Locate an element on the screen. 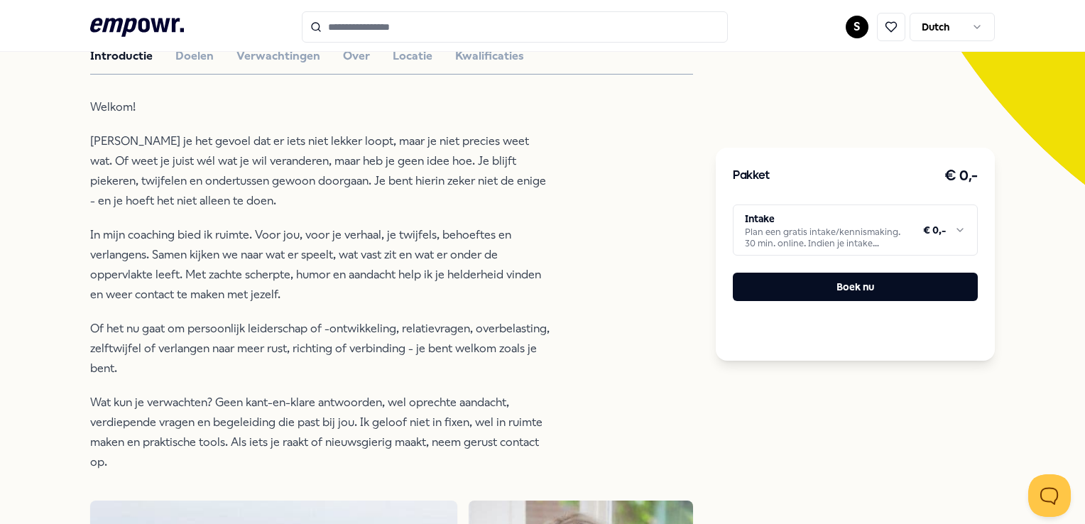 The image size is (1085, 524). button: Kwalificaties is located at coordinates (489, 56).